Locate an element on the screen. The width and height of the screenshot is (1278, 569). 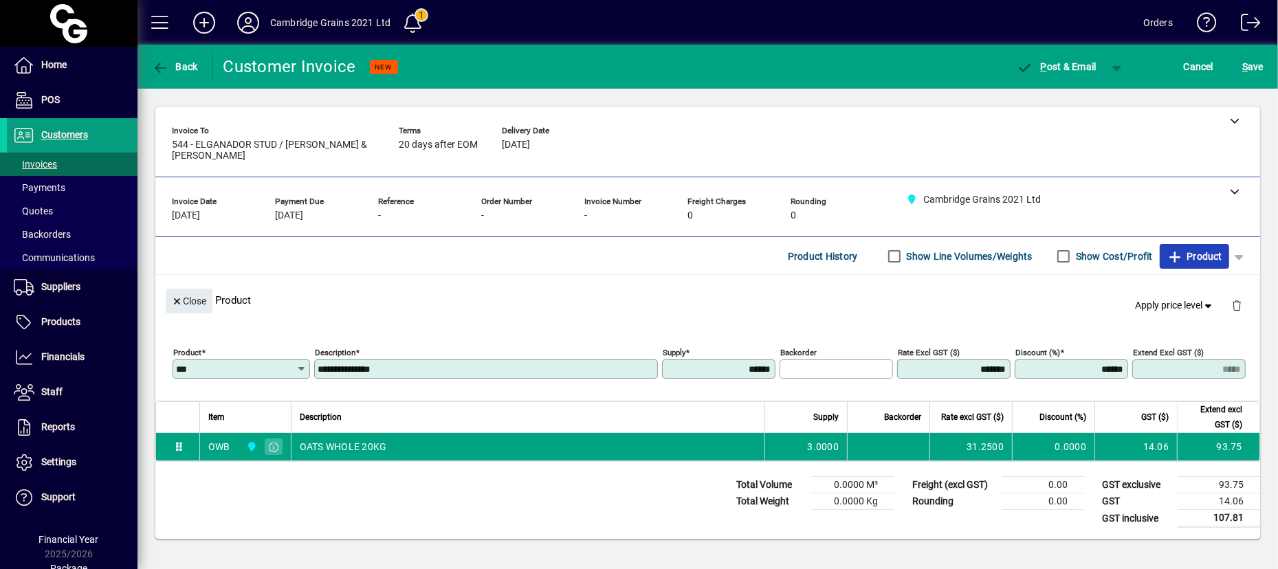
mat-label: Product is located at coordinates (187, 353).